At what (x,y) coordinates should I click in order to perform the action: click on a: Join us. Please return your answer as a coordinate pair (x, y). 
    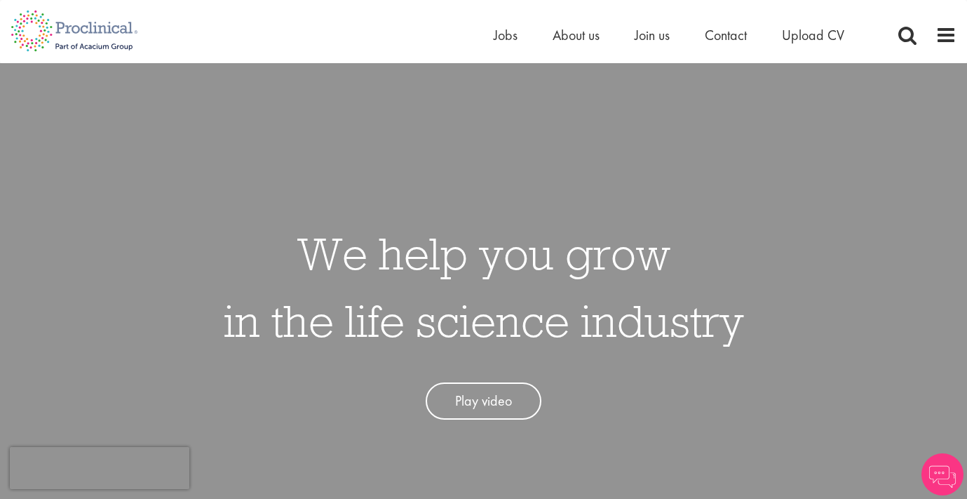
    Looking at the image, I should click on (652, 35).